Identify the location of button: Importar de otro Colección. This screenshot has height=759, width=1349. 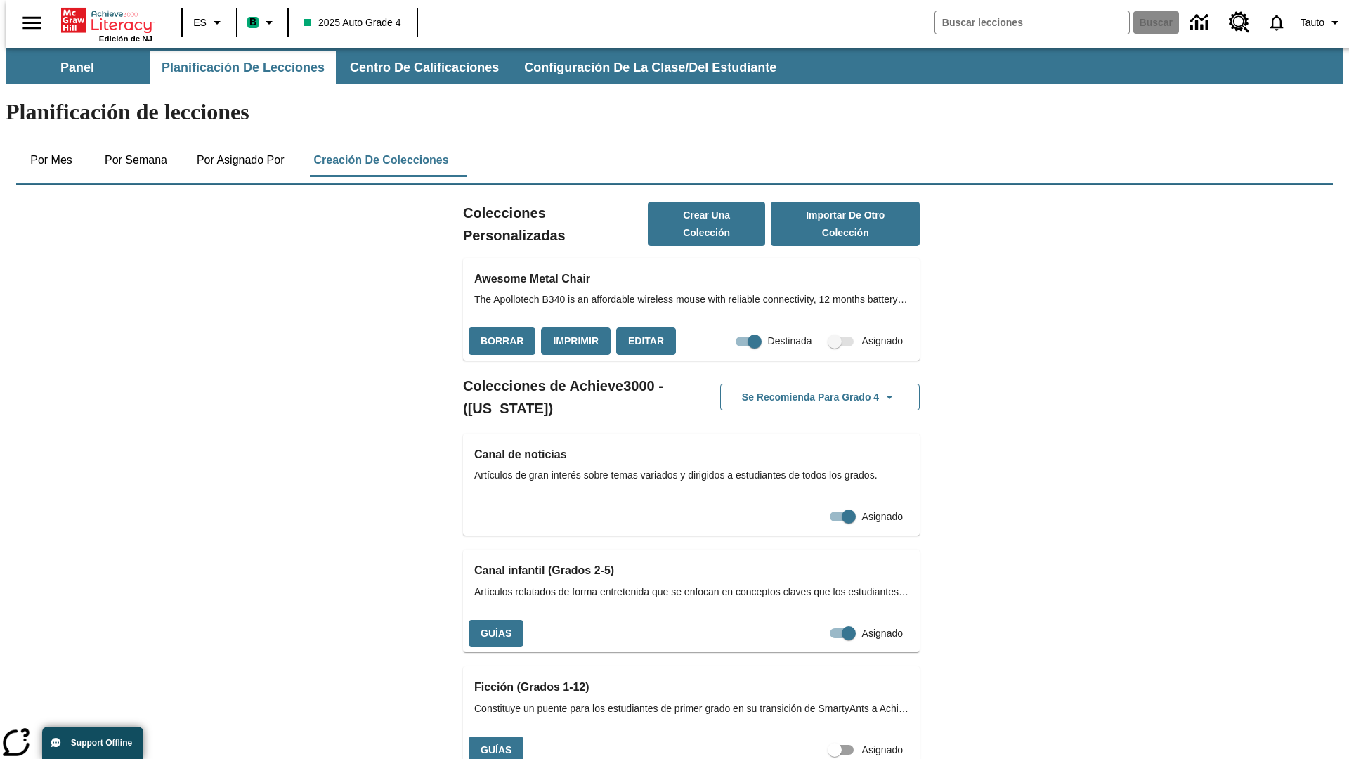
(845, 223).